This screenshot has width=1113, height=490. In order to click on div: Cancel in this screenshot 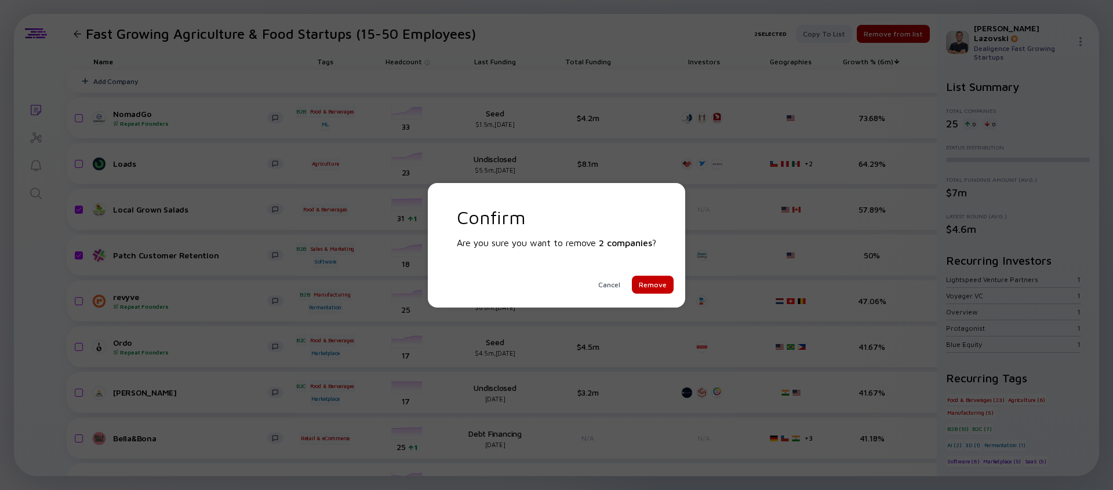, I will do `click(609, 285)`.